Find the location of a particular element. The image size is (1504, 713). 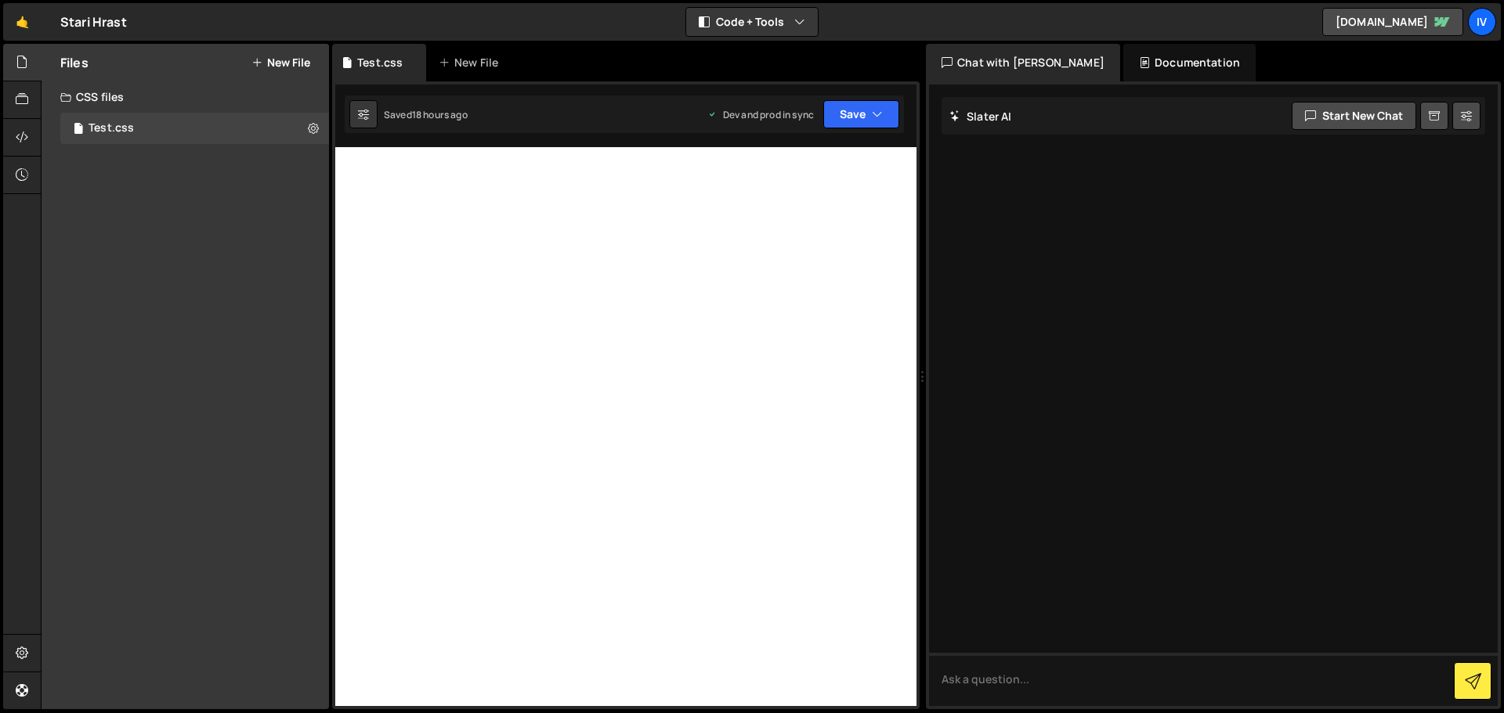

button: Start new chat is located at coordinates (1353, 116).